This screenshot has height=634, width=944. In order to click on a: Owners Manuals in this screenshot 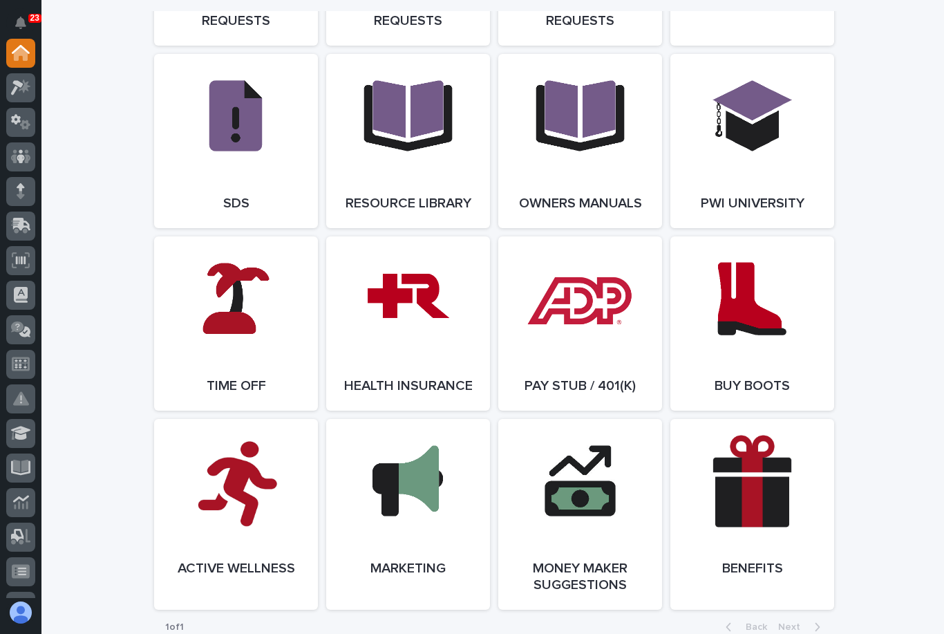, I will do `click(580, 141)`.